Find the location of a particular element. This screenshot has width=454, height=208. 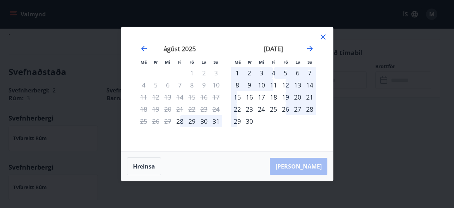

div: 10 is located at coordinates (262, 85).